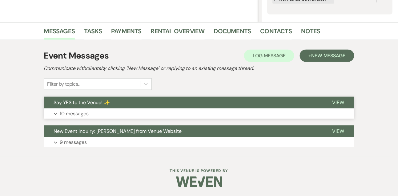 This screenshot has width=398, height=196. I want to click on button: +New Message, so click(327, 56).